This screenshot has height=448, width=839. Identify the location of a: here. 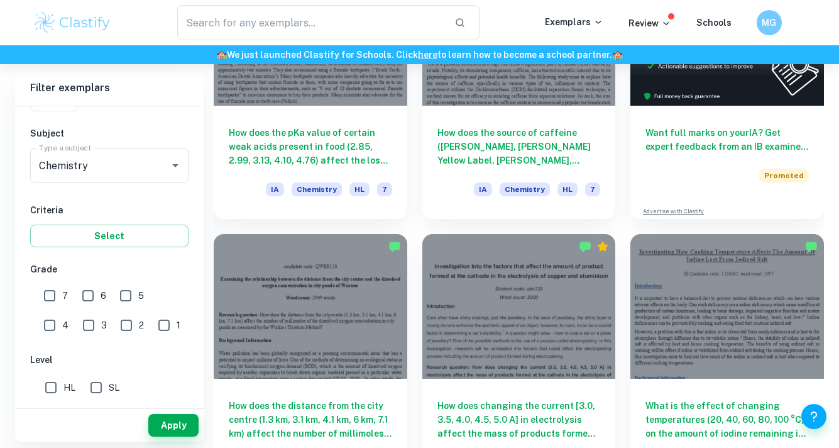
(427, 55).